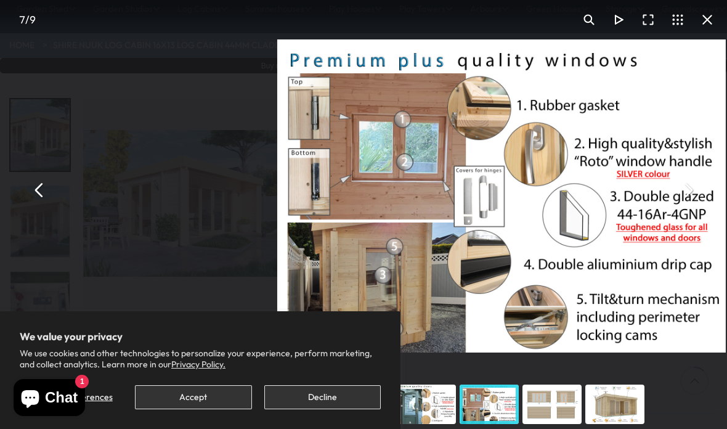 This screenshot has height=429, width=727. I want to click on button: Toggle thumbnails, so click(678, 20).